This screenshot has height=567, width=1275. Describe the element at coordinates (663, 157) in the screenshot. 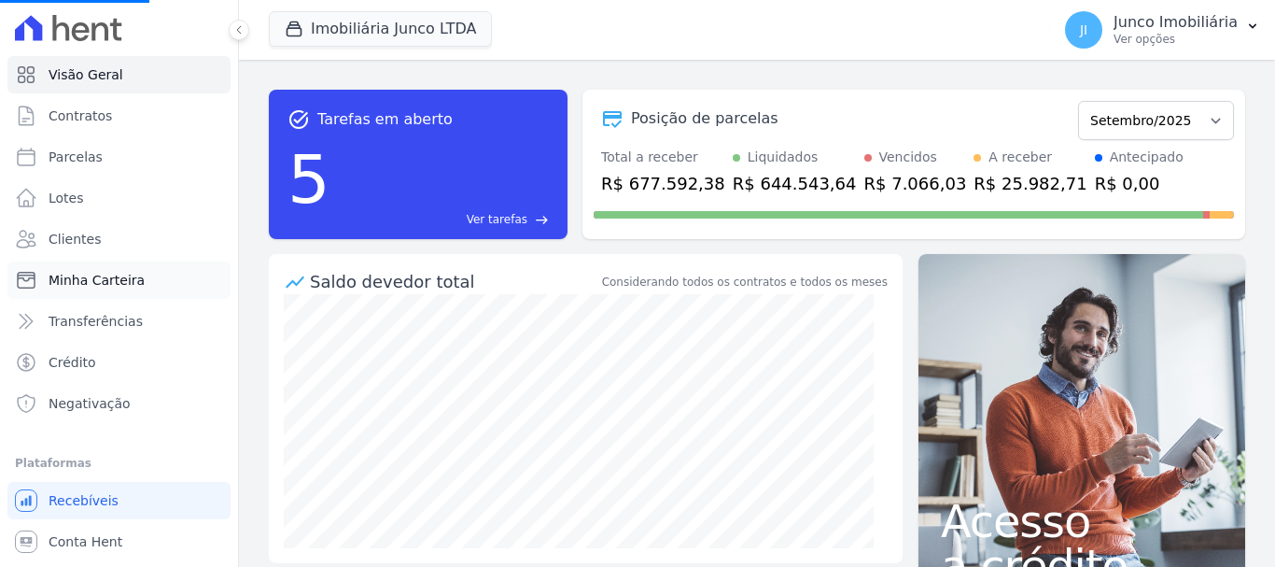

I see `div: Total a receber` at that location.